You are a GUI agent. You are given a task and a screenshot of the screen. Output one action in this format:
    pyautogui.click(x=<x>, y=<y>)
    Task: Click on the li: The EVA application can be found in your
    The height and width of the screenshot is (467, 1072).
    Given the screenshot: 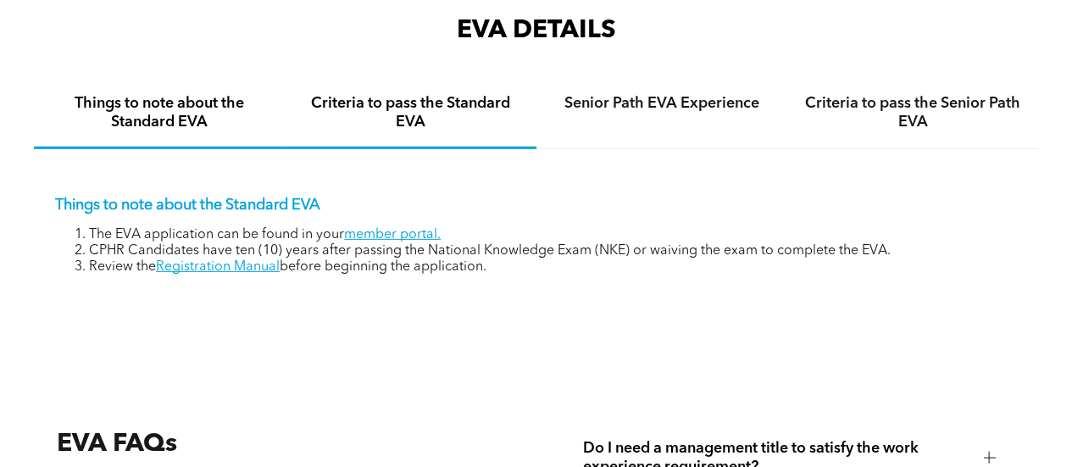 What is the action you would take?
    pyautogui.click(x=553, y=235)
    